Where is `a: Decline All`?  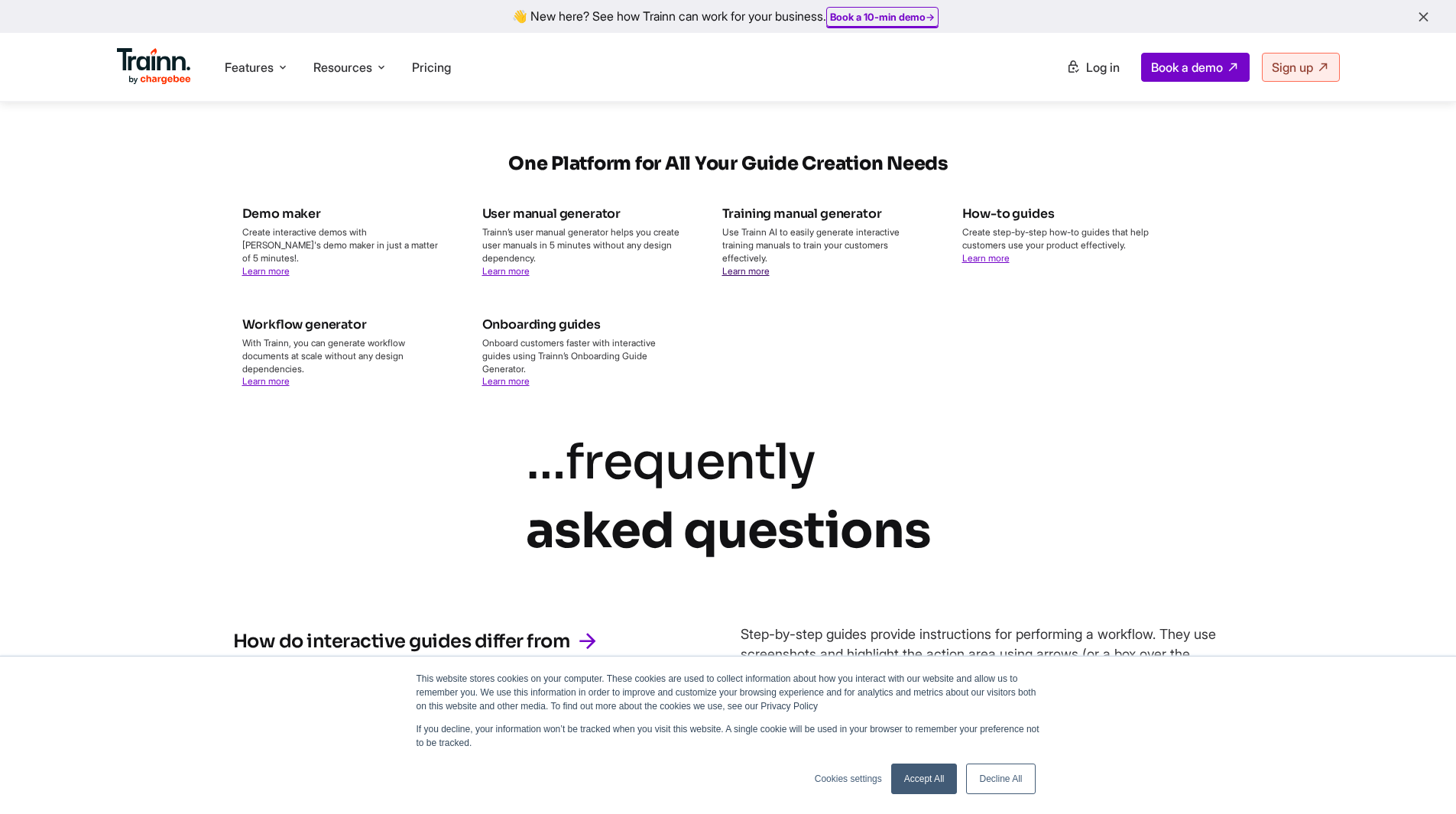 a: Decline All is located at coordinates (1001, 779).